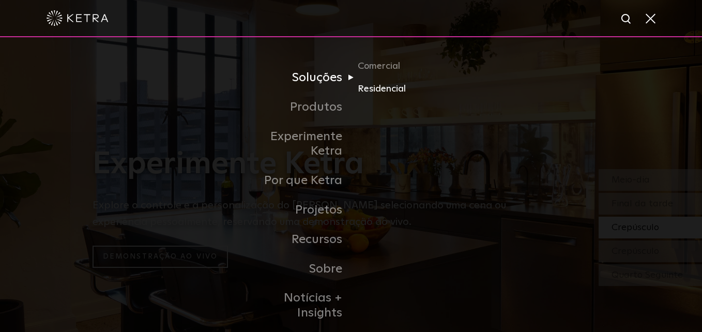 This screenshot has width=702, height=332. I want to click on a: Residencial, so click(407, 89).